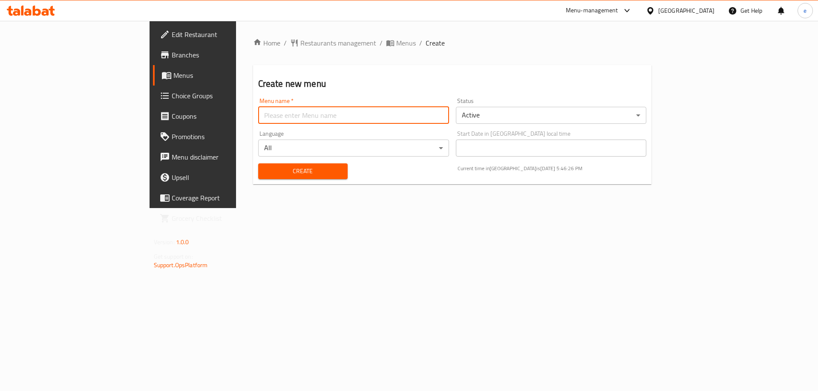 Image resolution: width=818 pixels, height=391 pixels. I want to click on a: Menu disclaimer, so click(219, 157).